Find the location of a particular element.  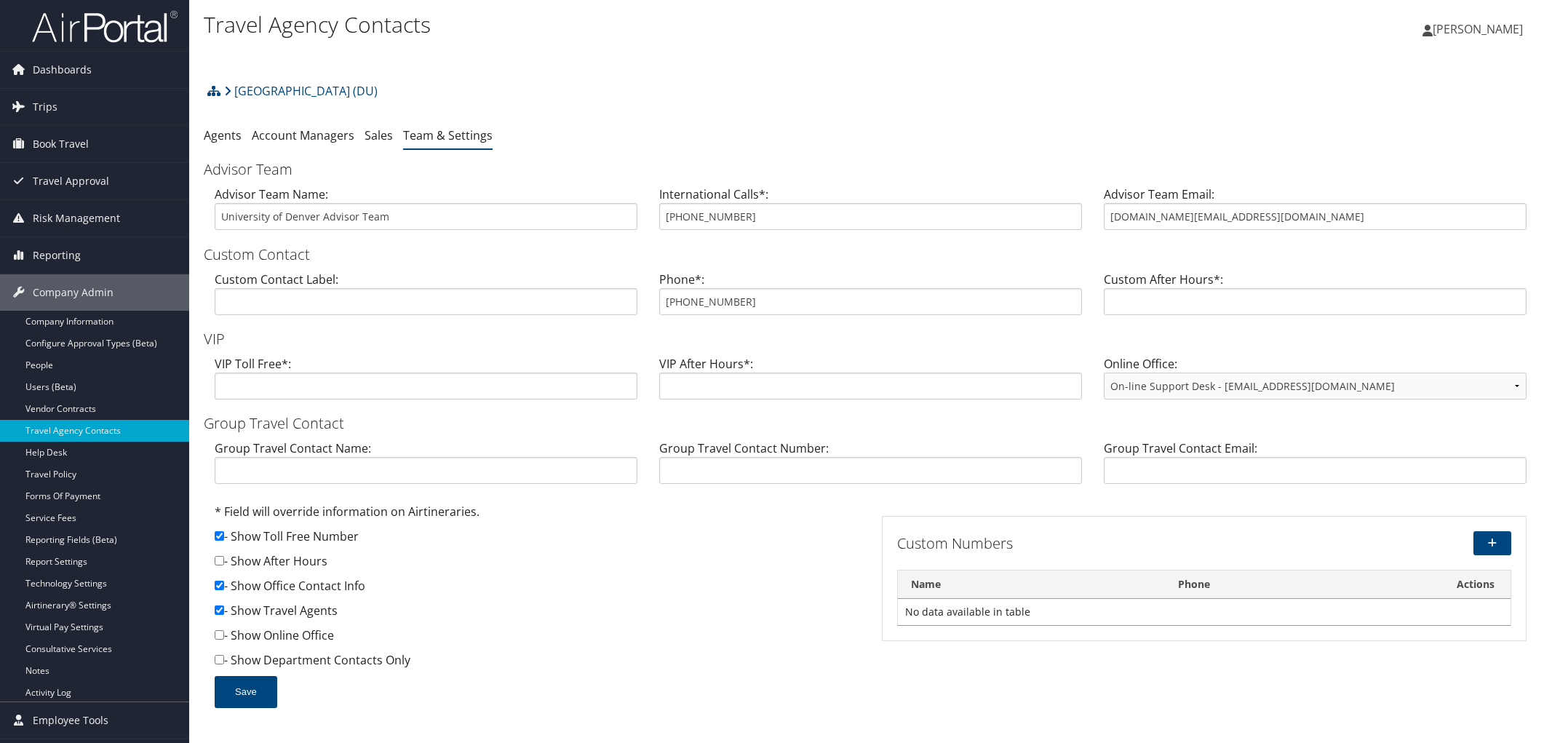

h3: Custom Contact is located at coordinates (870, 255).